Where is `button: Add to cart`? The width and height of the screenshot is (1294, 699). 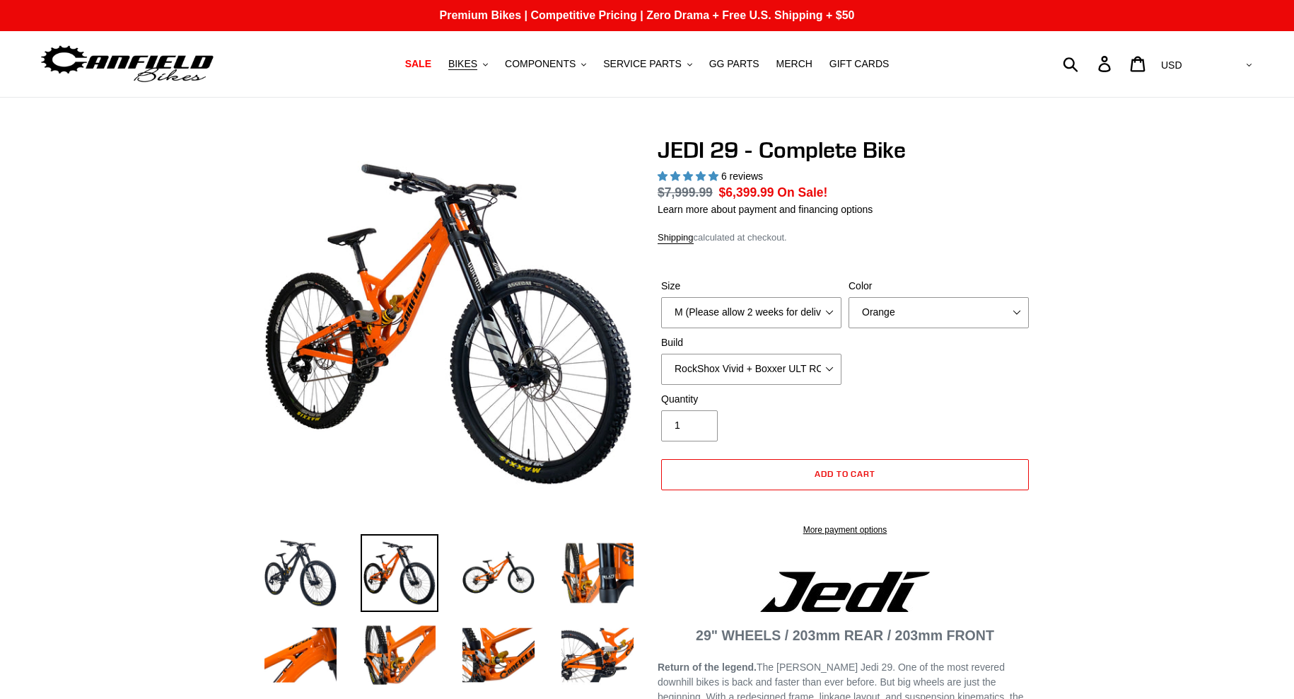
button: Add to cart is located at coordinates (845, 475).